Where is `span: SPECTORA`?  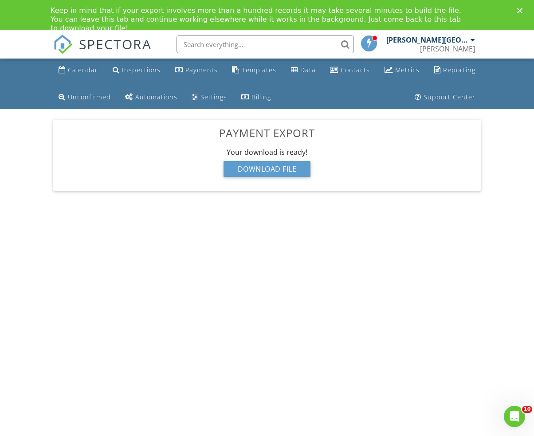
span: SPECTORA is located at coordinates (115, 44).